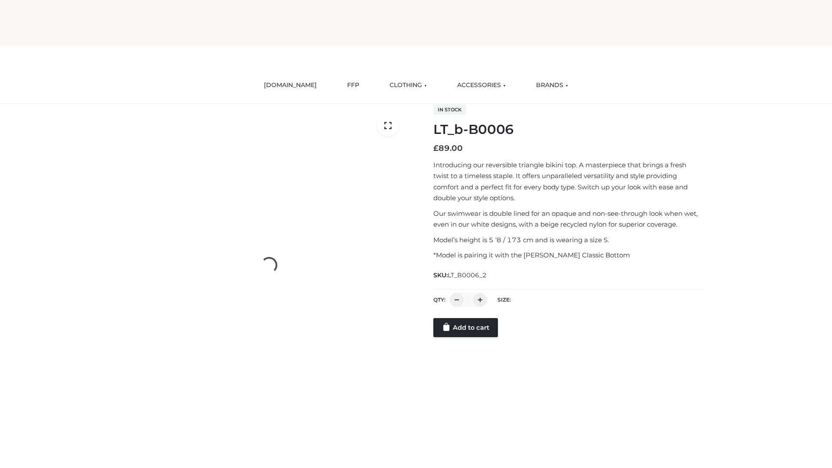 The image size is (832, 468). I want to click on p: Introducing our reversible triangle bikini top. A masterpiece that brings a fresh twist to a time..., so click(568, 182).